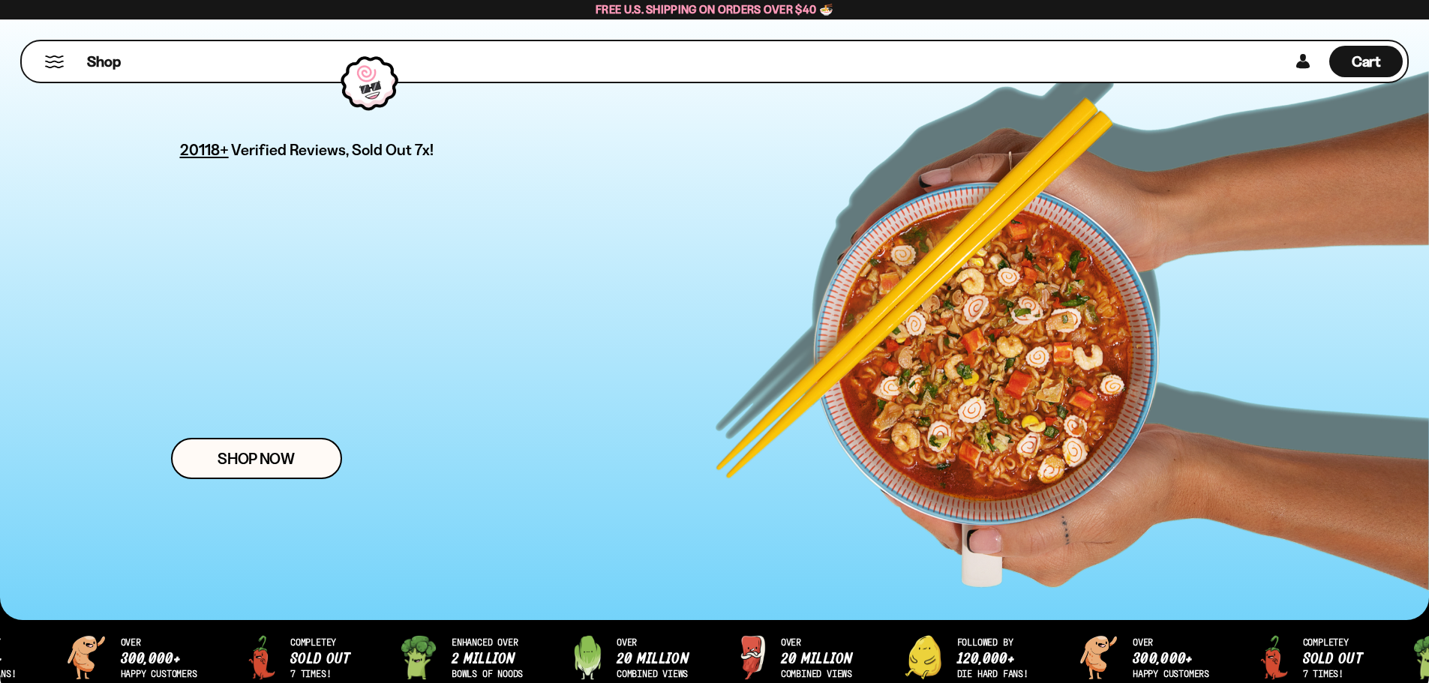 The width and height of the screenshot is (1429, 683). I want to click on span: Verified Reviews, Sold Out 7x!, so click(332, 149).